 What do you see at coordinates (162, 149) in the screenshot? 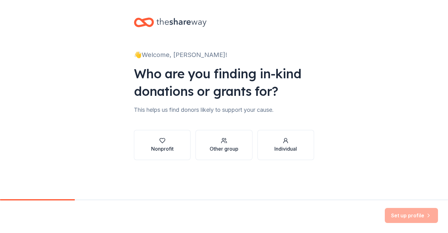
I see `div: Nonprofit` at bounding box center [162, 149].